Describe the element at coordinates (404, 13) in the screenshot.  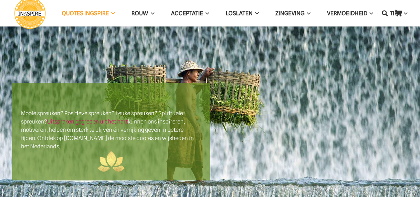
I see `span: TIPS Menu` at that location.